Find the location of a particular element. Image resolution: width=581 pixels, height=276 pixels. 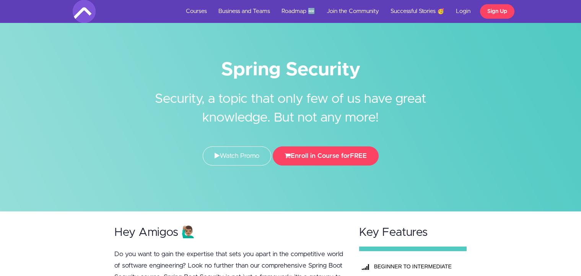

a: Watch Promo is located at coordinates (237, 156).